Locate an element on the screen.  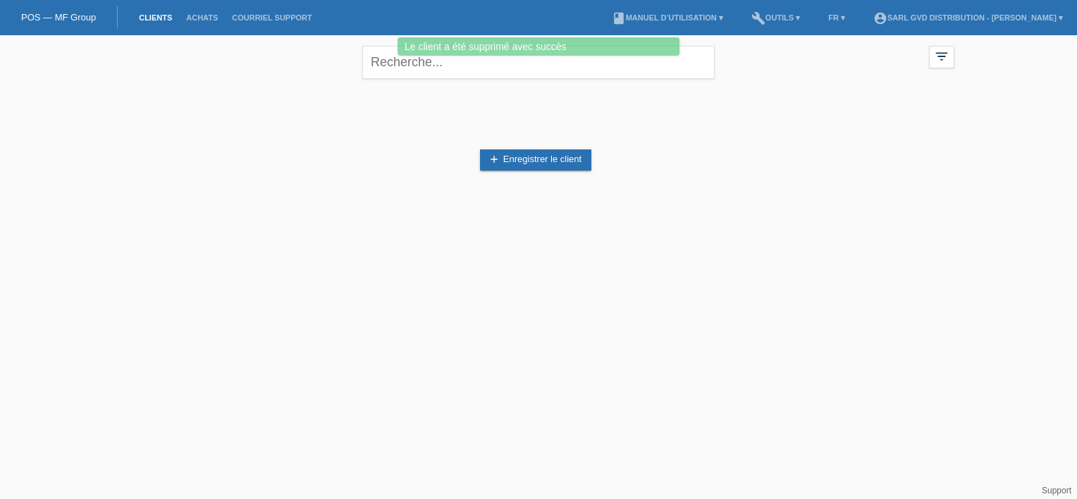
a: buildOutils ▾ is located at coordinates (776, 18).